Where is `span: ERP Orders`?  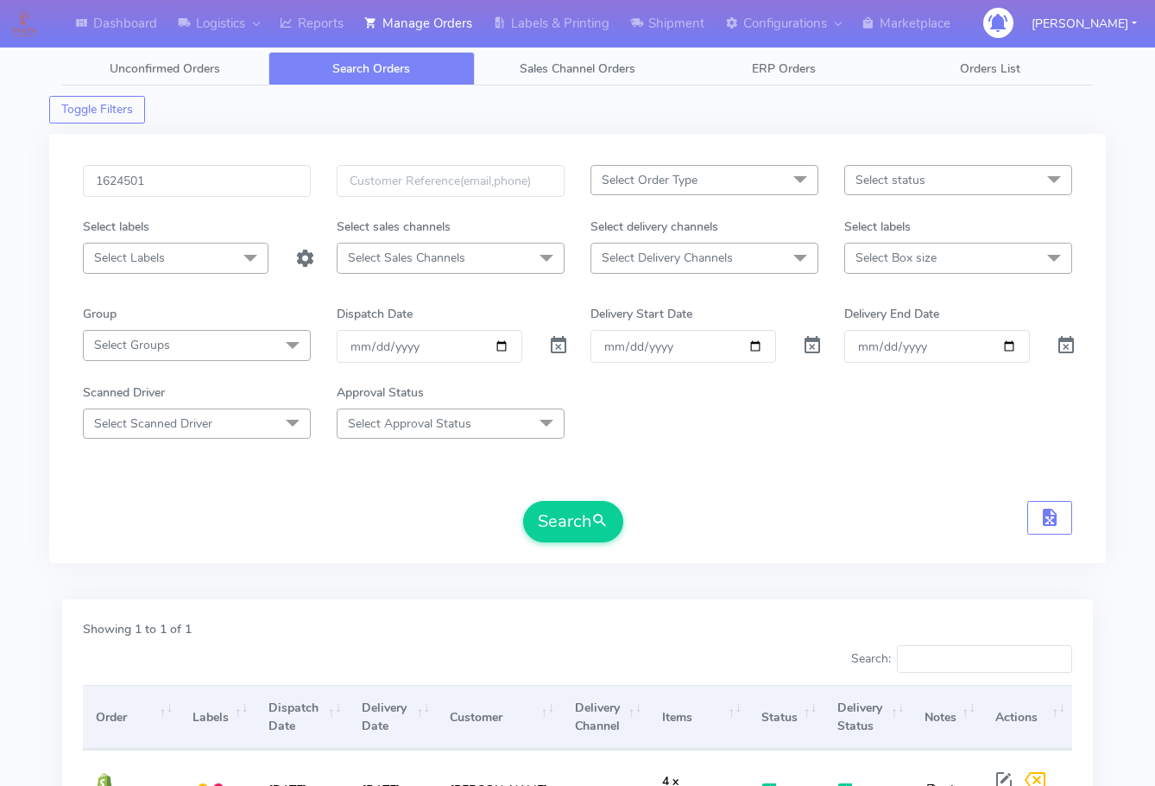 span: ERP Orders is located at coordinates (784, 68).